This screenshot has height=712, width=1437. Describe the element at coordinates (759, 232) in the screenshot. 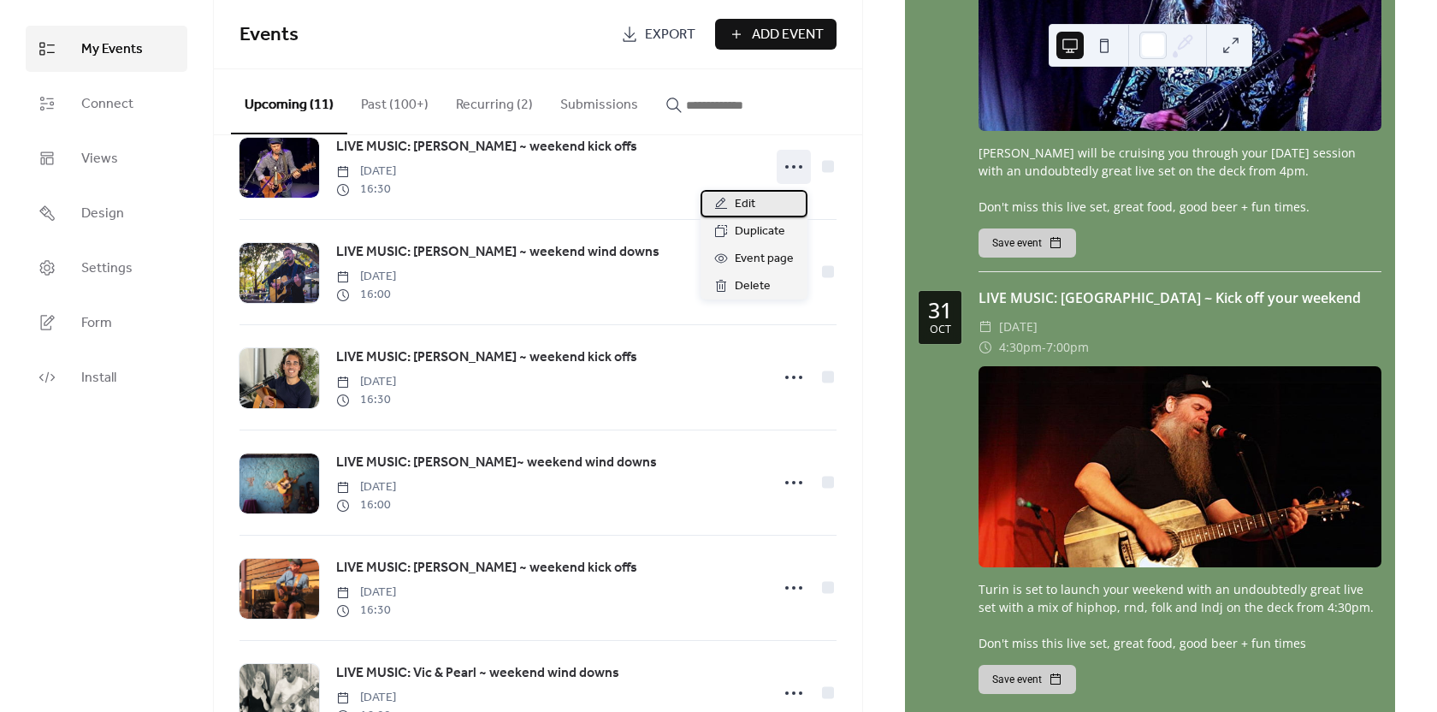

I see `span: Duplicate` at that location.